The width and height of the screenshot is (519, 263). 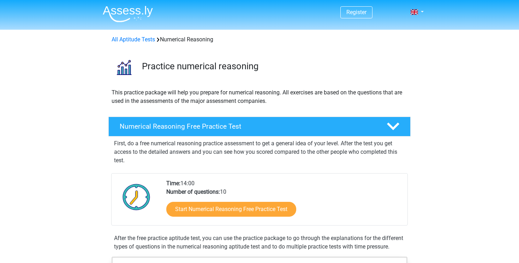 What do you see at coordinates (173, 183) in the screenshot?
I see `b: Time:` at bounding box center [173, 183].